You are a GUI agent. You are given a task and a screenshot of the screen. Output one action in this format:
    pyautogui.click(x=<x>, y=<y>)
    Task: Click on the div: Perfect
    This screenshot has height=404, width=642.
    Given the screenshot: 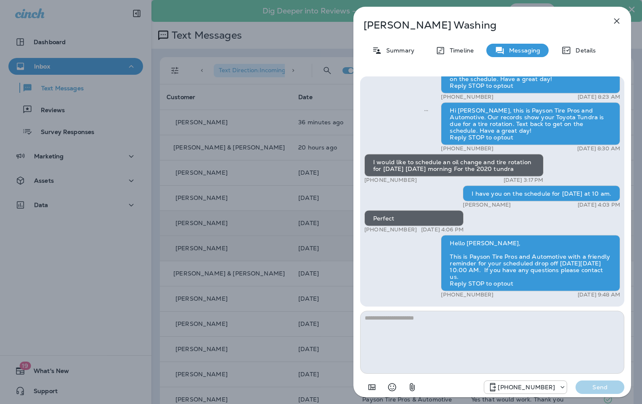 What is the action you would take?
    pyautogui.click(x=414, y=219)
    